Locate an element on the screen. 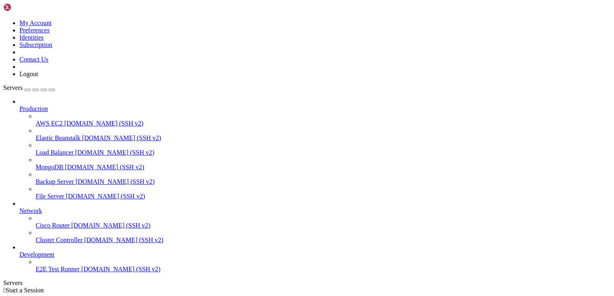 The height and width of the screenshot is (296, 614). span: Cisco Router is located at coordinates (53, 225).